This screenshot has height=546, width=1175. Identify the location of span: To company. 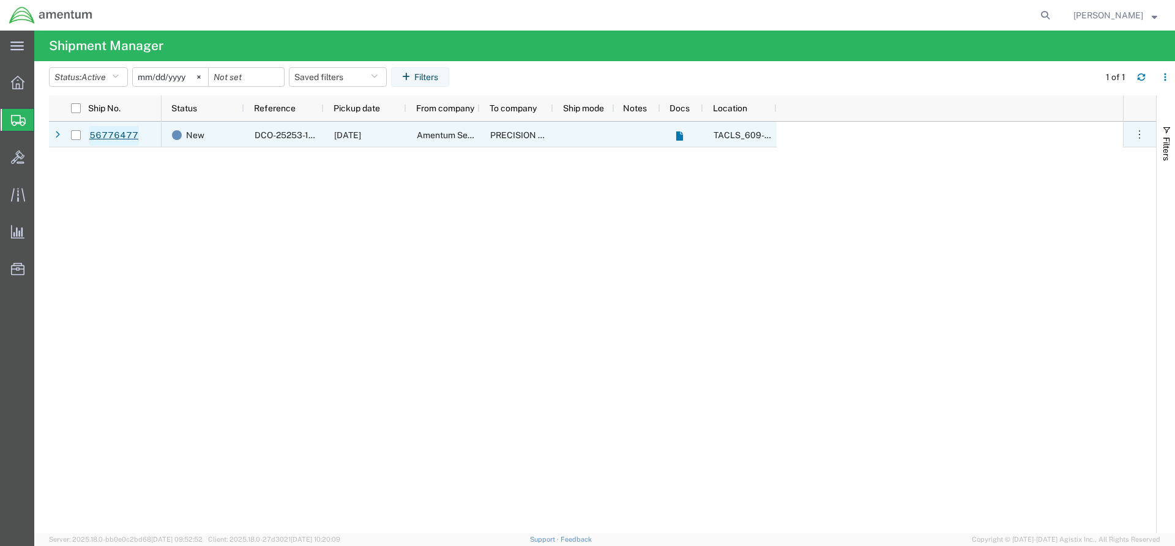
(513, 108).